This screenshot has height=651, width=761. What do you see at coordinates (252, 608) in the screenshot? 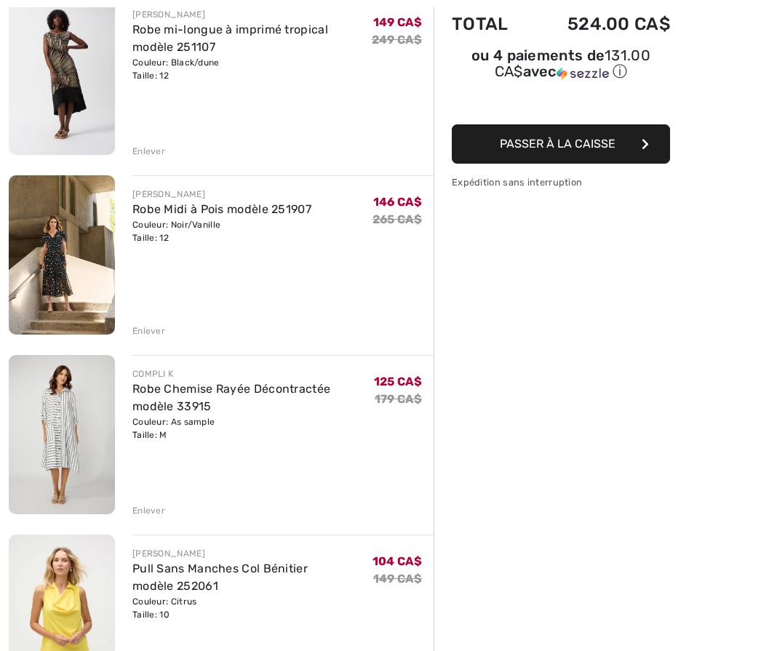
I see `div: Couleur: Citrus Taille: 10` at bounding box center [252, 608].